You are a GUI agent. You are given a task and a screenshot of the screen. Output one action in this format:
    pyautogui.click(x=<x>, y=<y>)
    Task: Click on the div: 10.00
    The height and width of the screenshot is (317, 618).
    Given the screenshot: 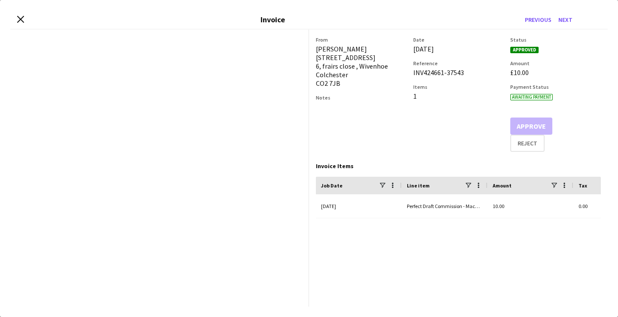 What is the action you would take?
    pyautogui.click(x=531, y=206)
    